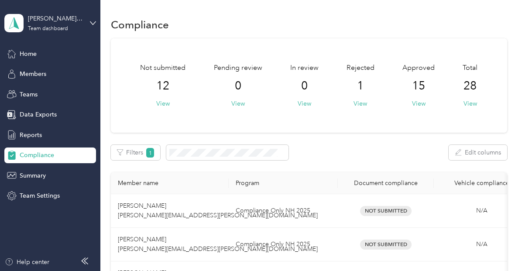 This screenshot has width=522, height=271. Describe the element at coordinates (419, 86) in the screenshot. I see `span: 15` at that location.